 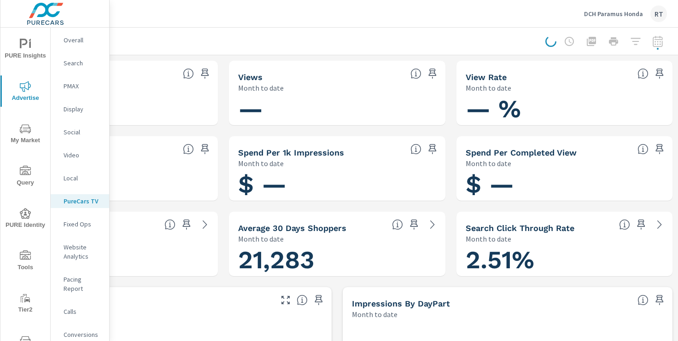 I want to click on span: Cost of your connected TV ad campaigns. [Source: This data is provided by the video advertising p..., so click(x=188, y=149).